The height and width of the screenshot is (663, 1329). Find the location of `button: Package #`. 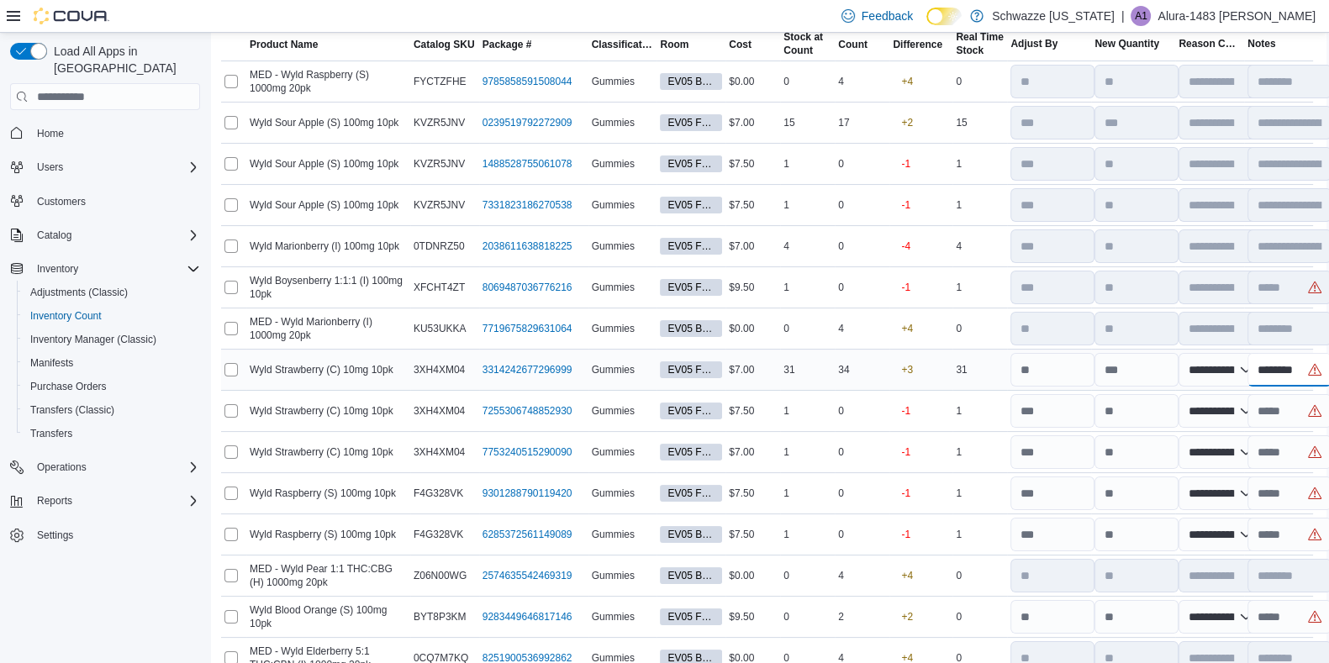

button: Package # is located at coordinates (534, 45).